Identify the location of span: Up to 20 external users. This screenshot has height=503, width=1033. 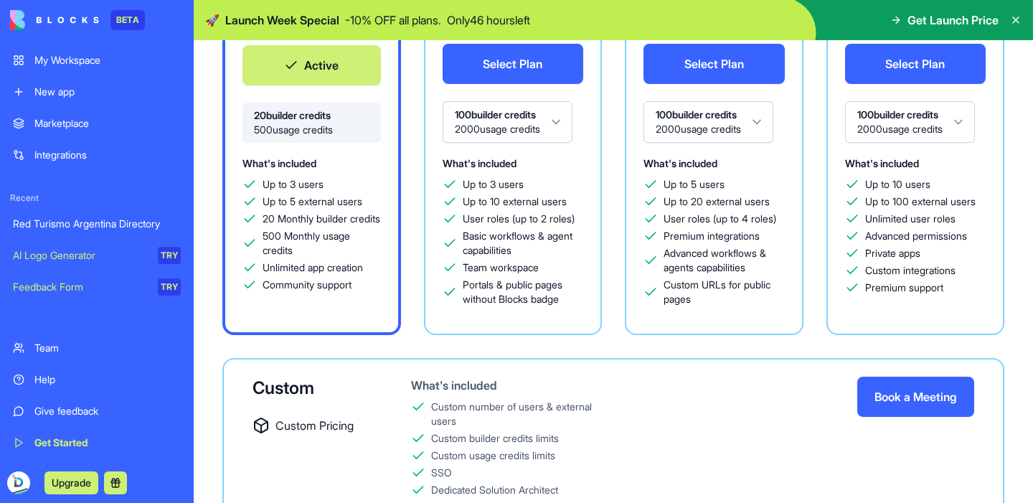
(717, 202).